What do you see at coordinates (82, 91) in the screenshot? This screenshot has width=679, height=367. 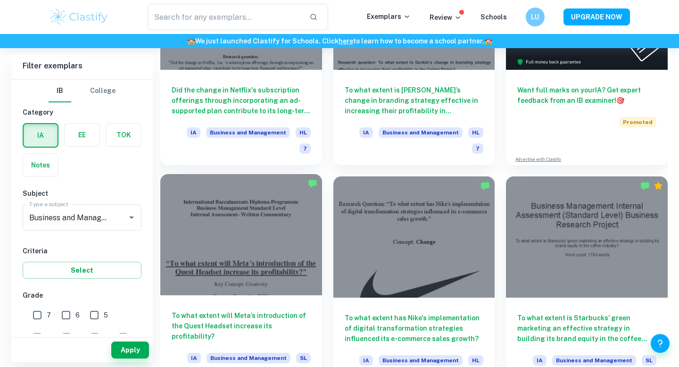 I see `div: Filter type choice` at bounding box center [82, 91].